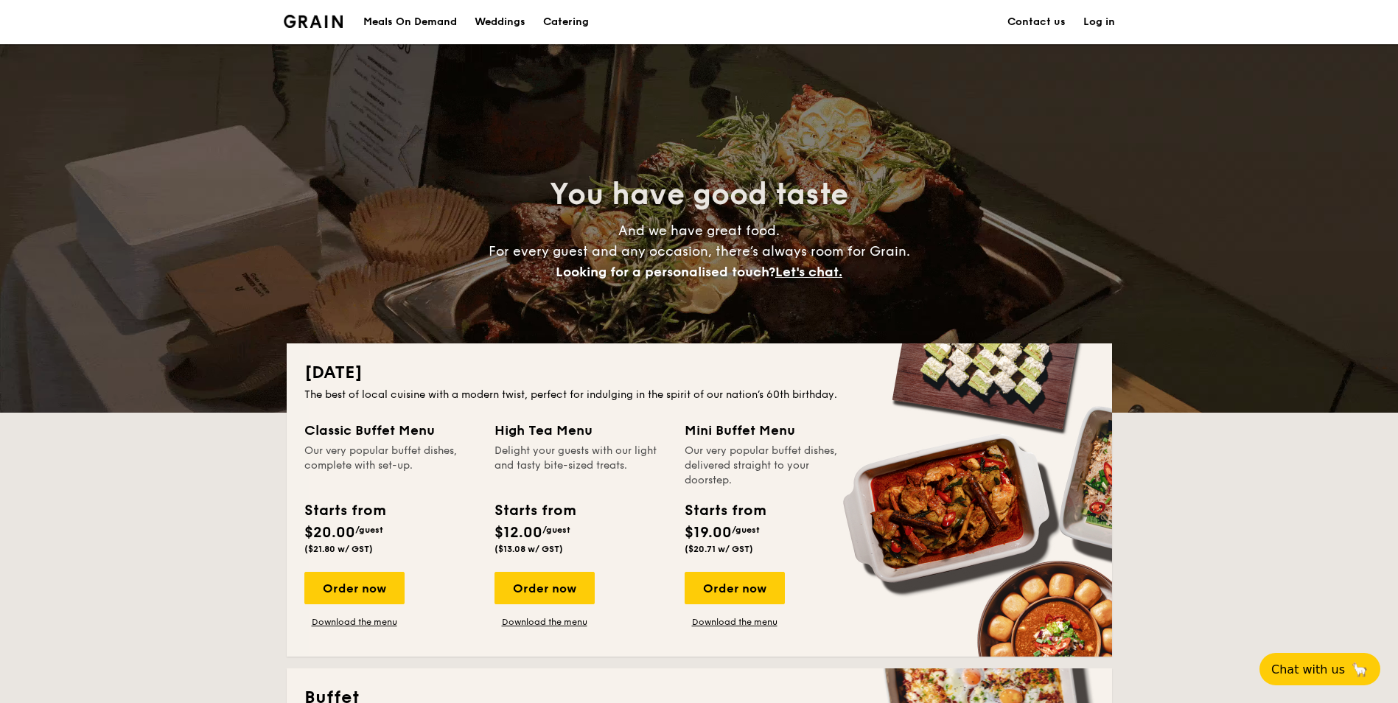 Image resolution: width=1398 pixels, height=703 pixels. What do you see at coordinates (390, 466) in the screenshot?
I see `div: Our very popular buffet dishes, complete with set-up.` at bounding box center [390, 466].